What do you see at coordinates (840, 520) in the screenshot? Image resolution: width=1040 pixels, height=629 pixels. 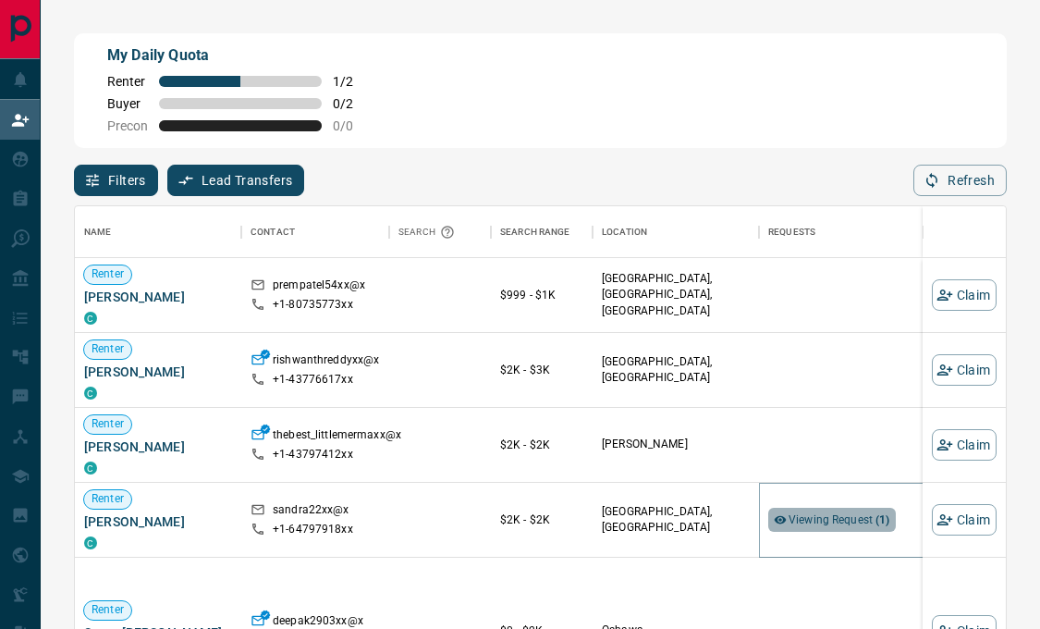 I see `span: Viewing Request` at bounding box center [840, 520].